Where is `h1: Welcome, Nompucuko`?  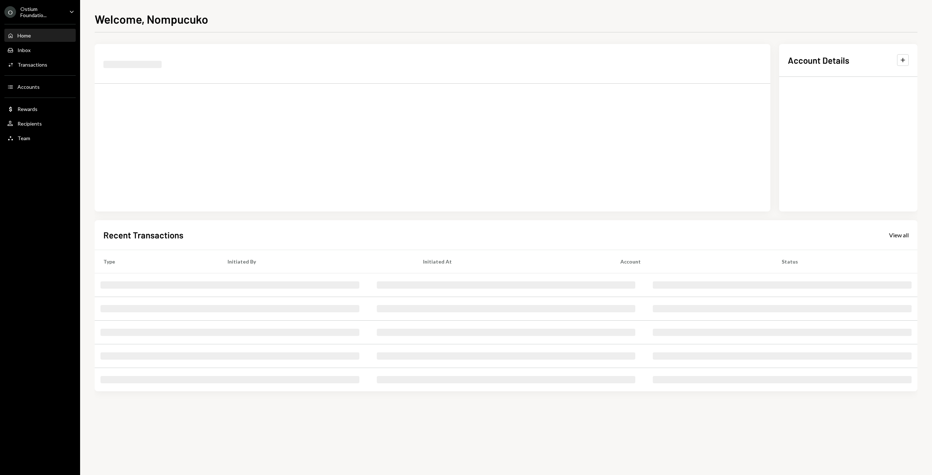 h1: Welcome, Nompucuko is located at coordinates (151, 19).